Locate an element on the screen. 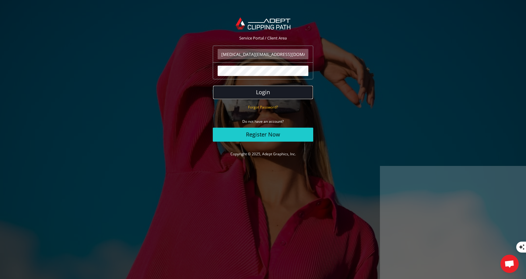 The image size is (526, 279). span: Service Portal / Client Area is located at coordinates (263, 38).